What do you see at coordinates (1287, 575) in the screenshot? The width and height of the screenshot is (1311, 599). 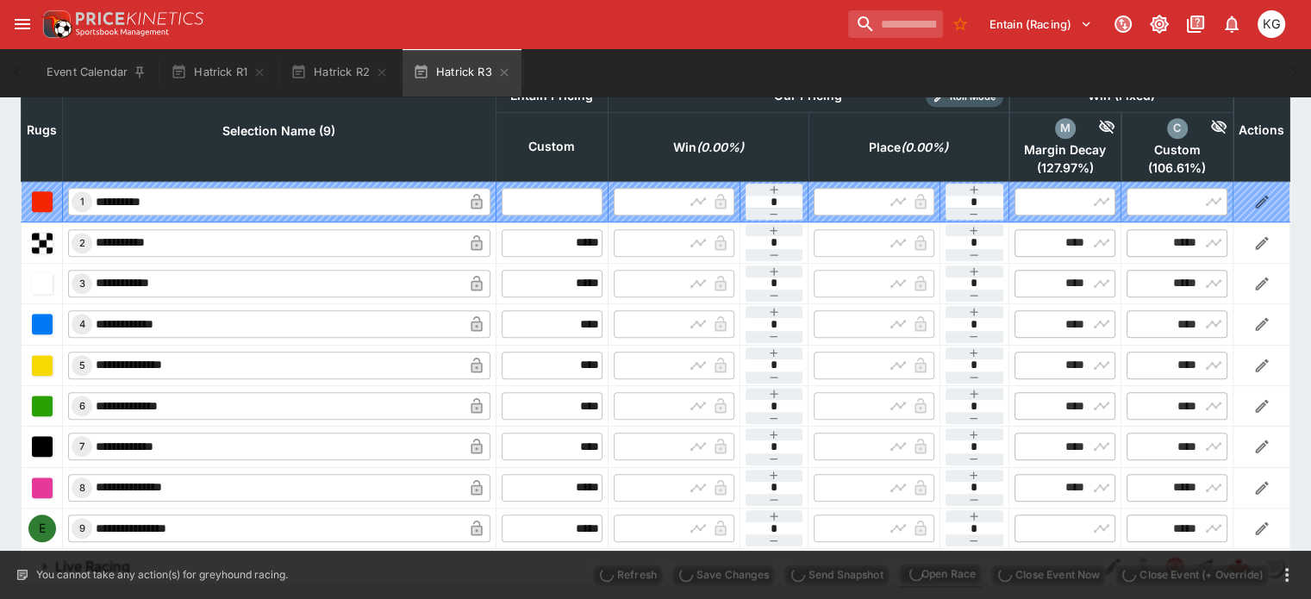 I see `button: more` at bounding box center [1287, 575].